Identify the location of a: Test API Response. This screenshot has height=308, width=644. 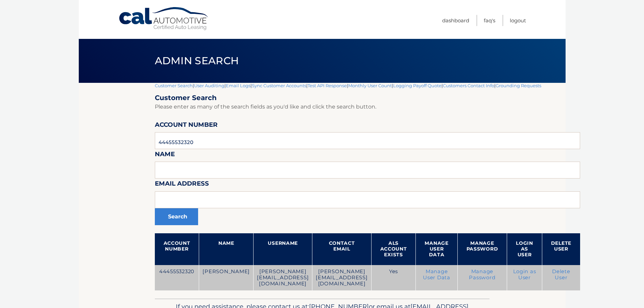
(327, 86).